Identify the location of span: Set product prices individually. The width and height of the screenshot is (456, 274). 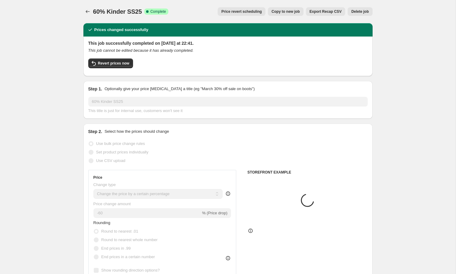
(122, 152).